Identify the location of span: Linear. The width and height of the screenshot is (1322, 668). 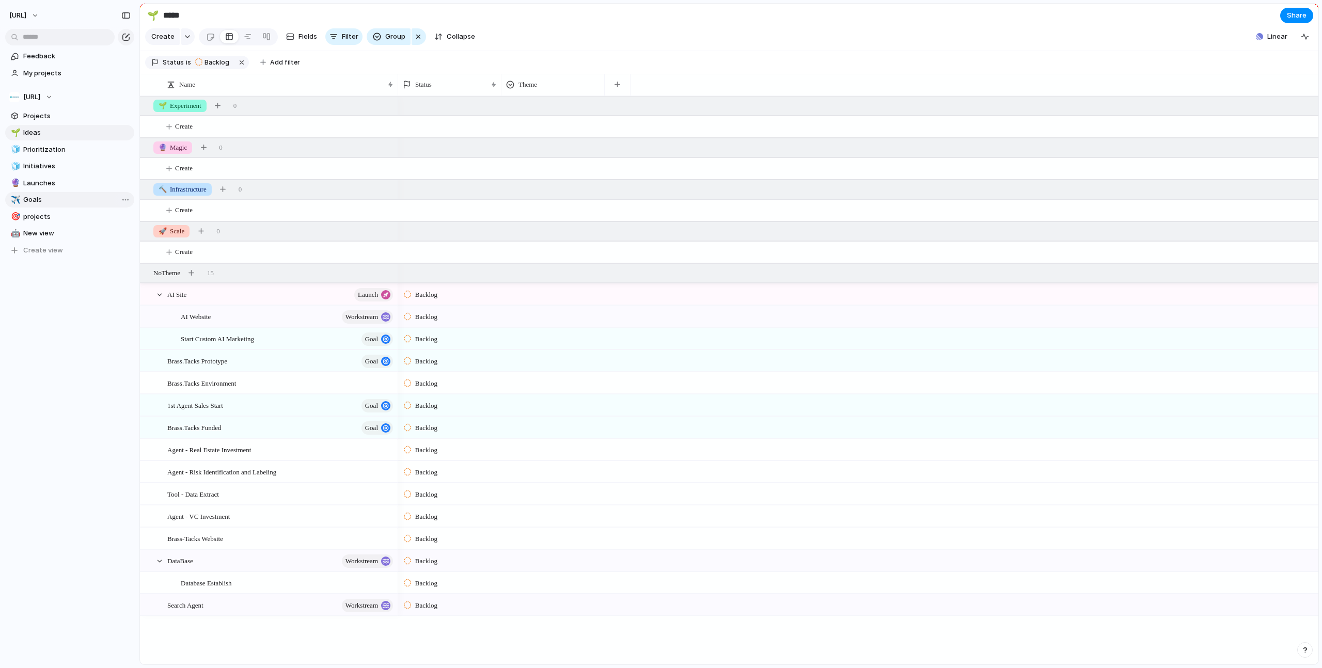
(1278, 37).